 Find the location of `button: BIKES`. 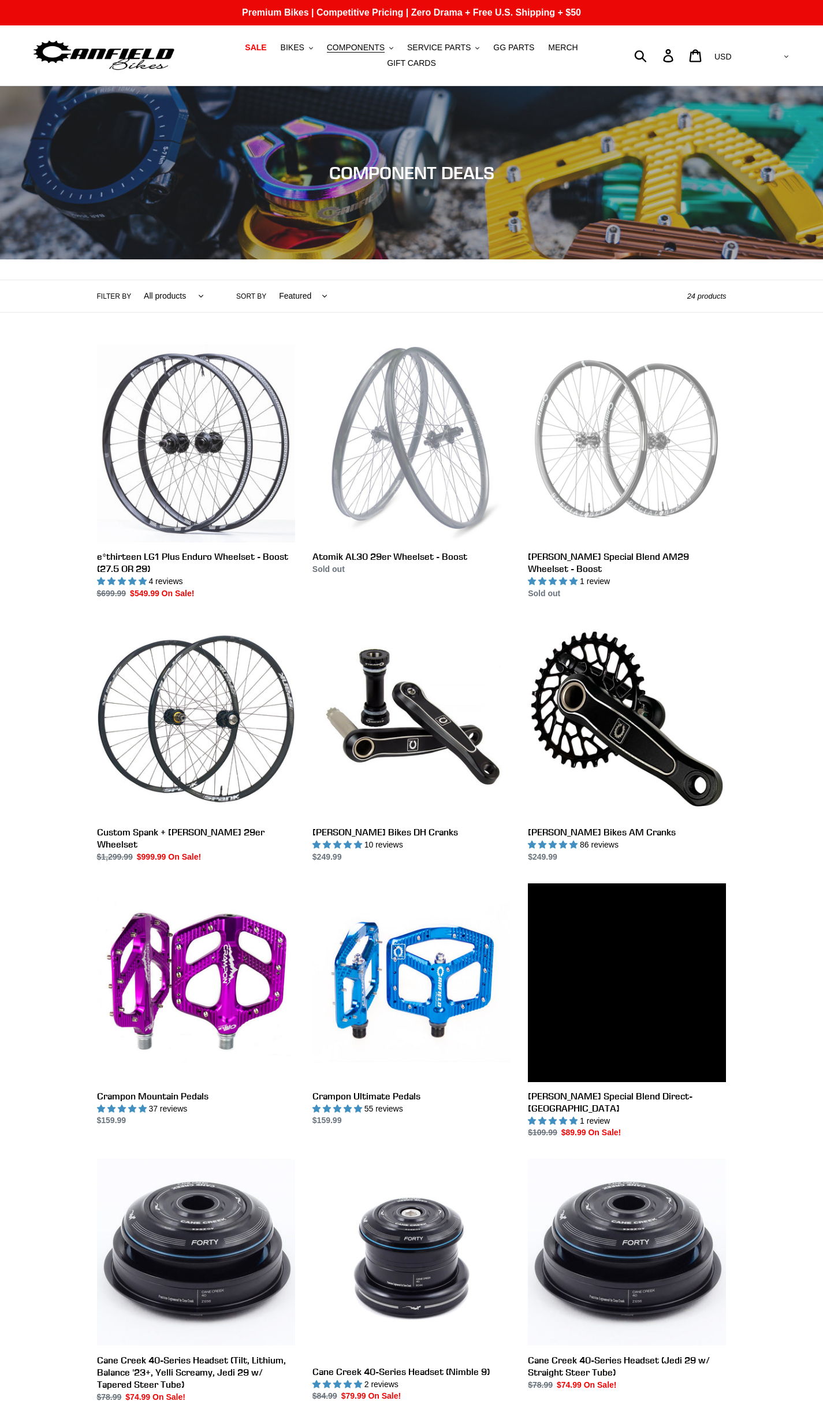

button: BIKES is located at coordinates (297, 47).